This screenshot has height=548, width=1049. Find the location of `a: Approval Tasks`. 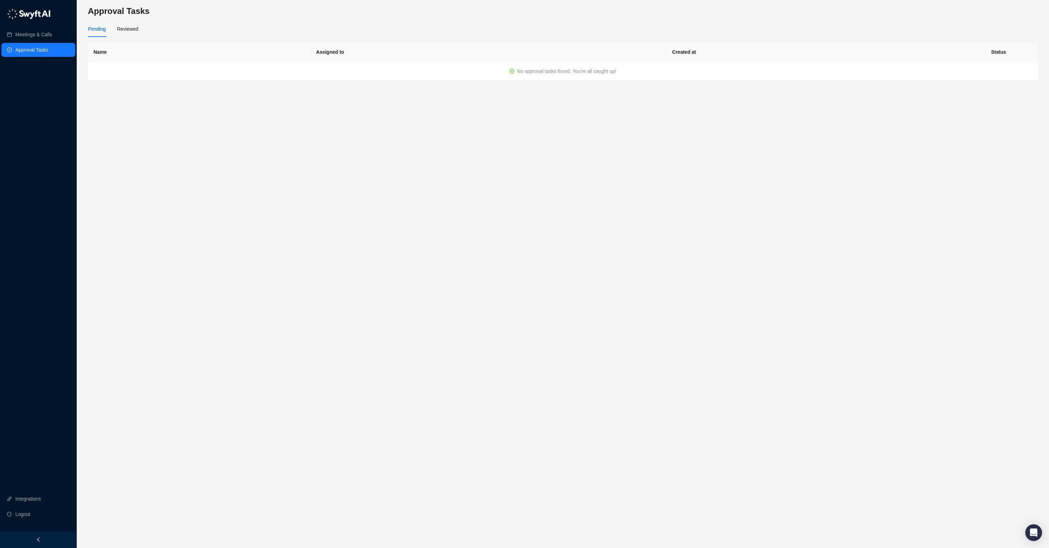

a: Approval Tasks is located at coordinates (32, 50).